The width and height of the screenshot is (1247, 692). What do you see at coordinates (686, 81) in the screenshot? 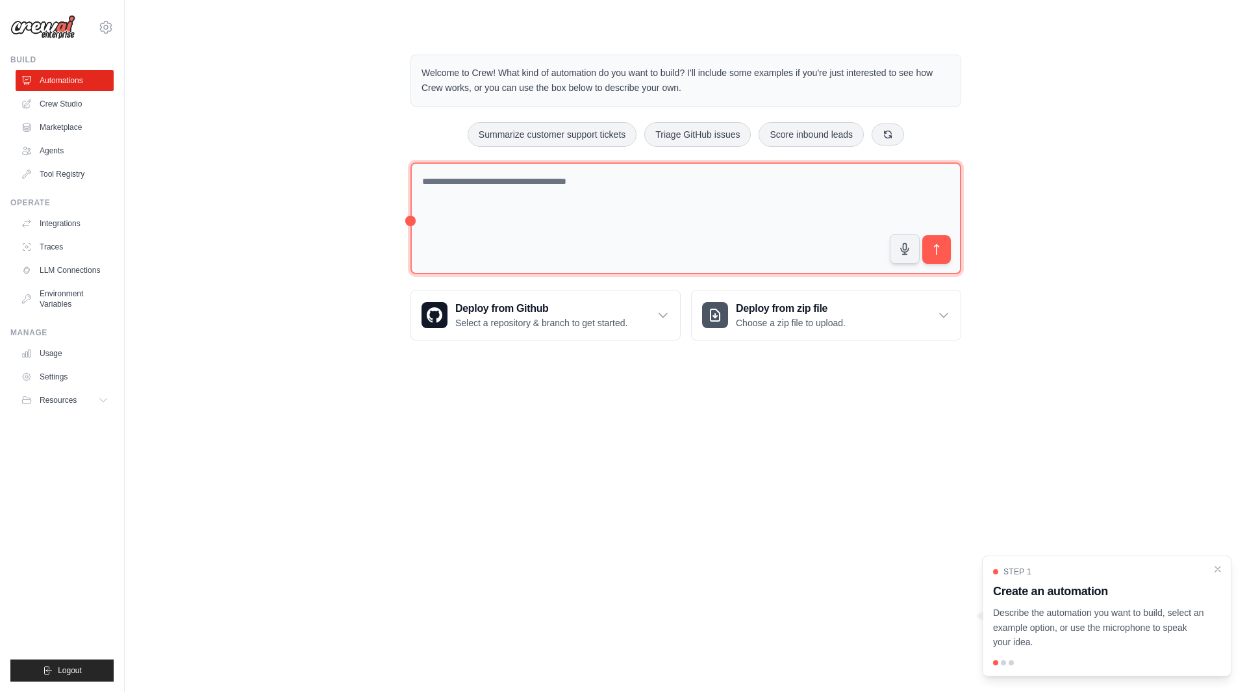
I see `p: Welcome to Crew! What kind of automation do you want to build? I'll include some examples if you'...` at bounding box center [686, 81].